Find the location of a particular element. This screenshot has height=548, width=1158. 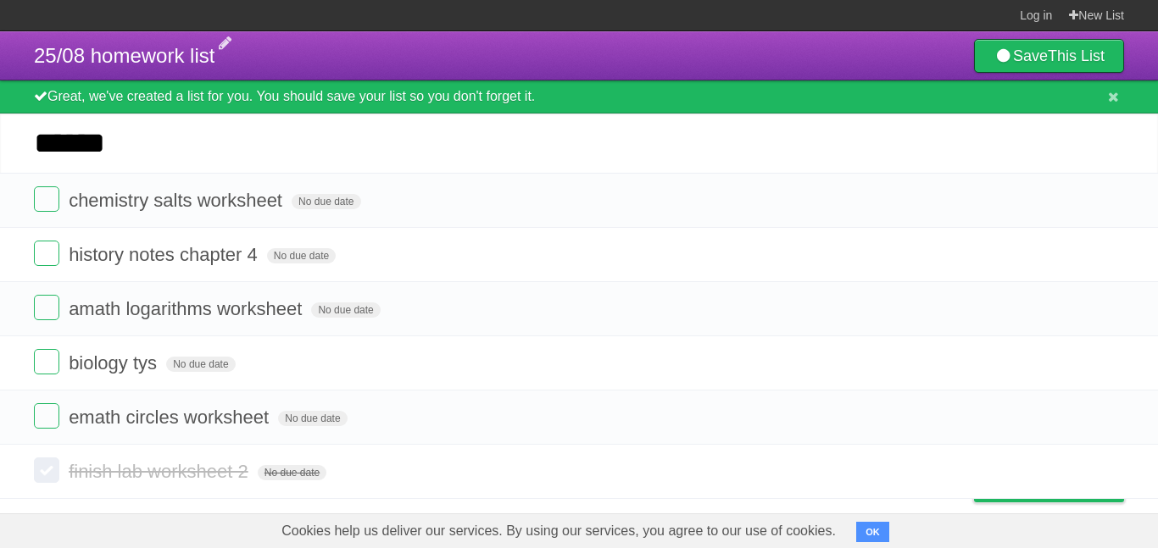

a: SaveThis List is located at coordinates (1048, 56).